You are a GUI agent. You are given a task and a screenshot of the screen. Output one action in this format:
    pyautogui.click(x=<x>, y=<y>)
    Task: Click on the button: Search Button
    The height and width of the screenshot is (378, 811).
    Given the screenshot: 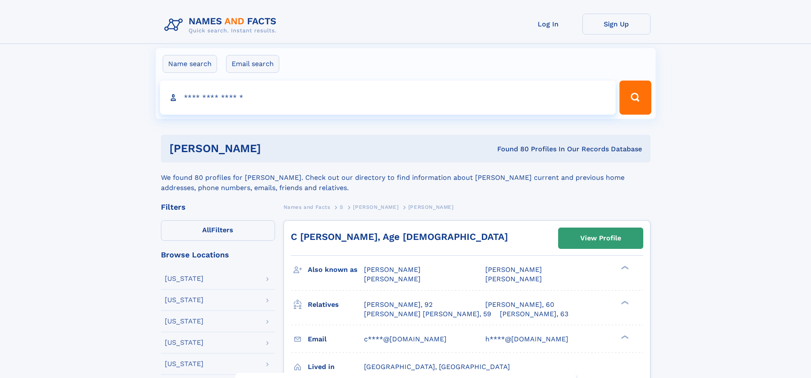 What is the action you would take?
    pyautogui.click(x=635, y=98)
    